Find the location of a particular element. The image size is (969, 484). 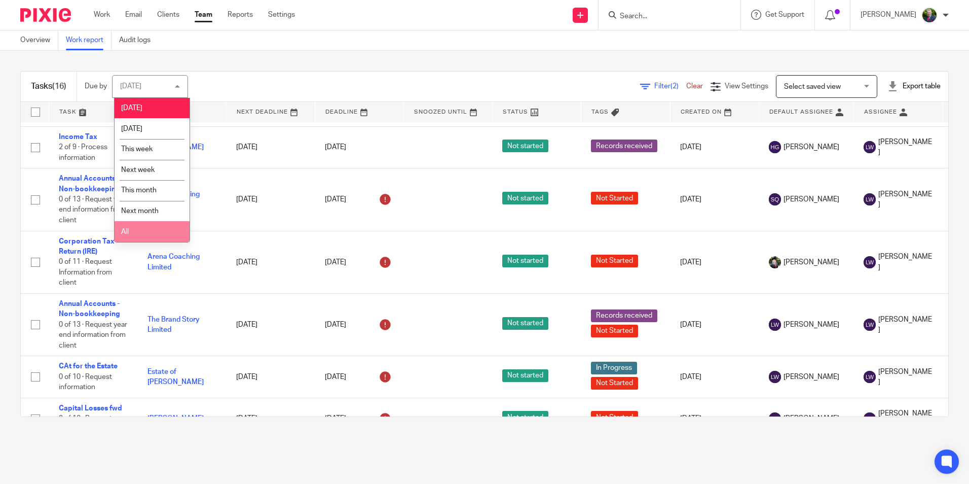

span: Next week is located at coordinates (138, 170).